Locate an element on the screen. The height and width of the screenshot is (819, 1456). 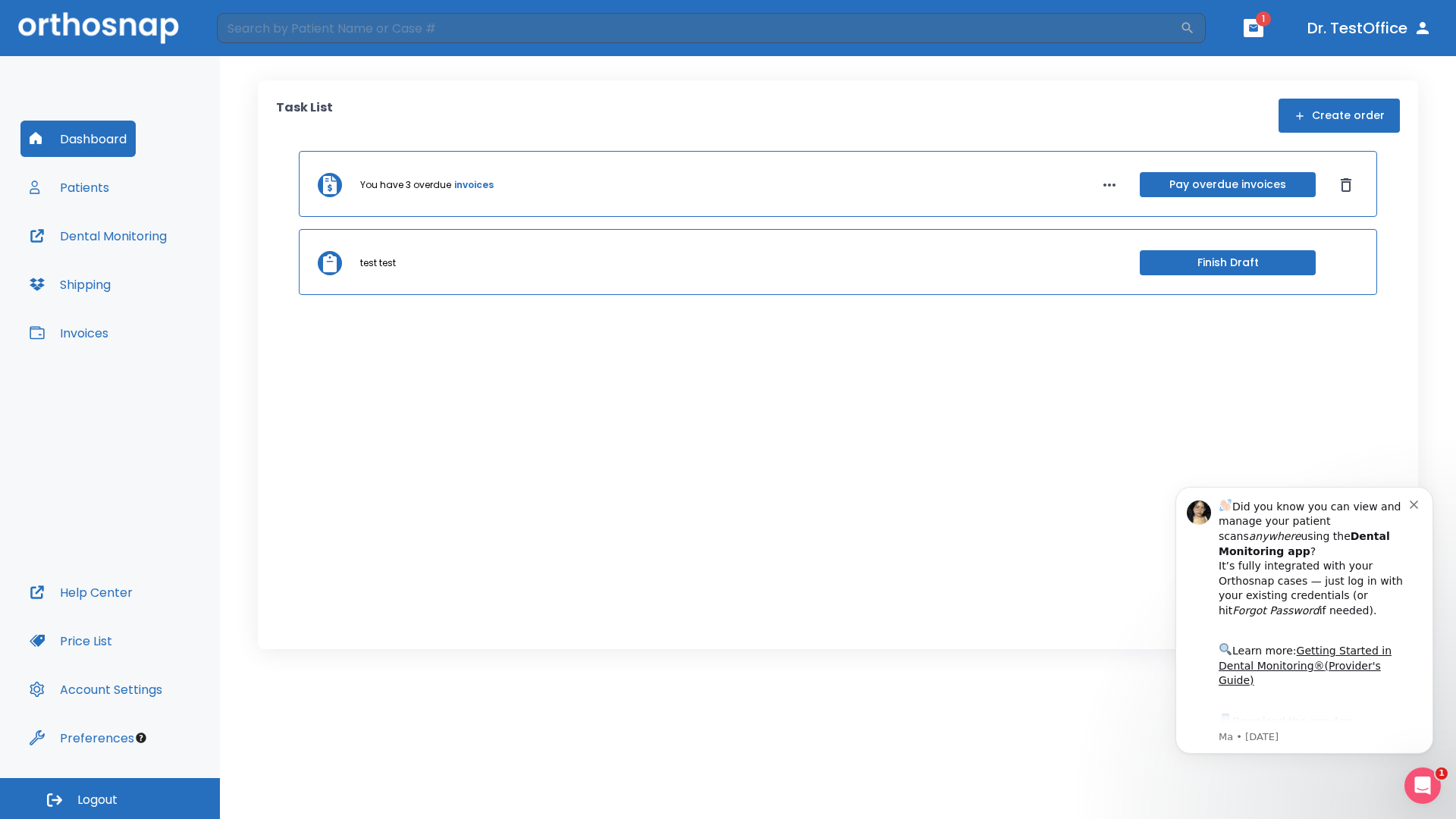
a: Shipping is located at coordinates (69, 285).